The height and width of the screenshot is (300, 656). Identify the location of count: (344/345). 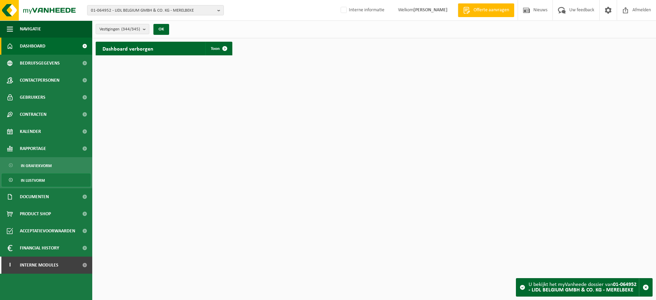
(131, 29).